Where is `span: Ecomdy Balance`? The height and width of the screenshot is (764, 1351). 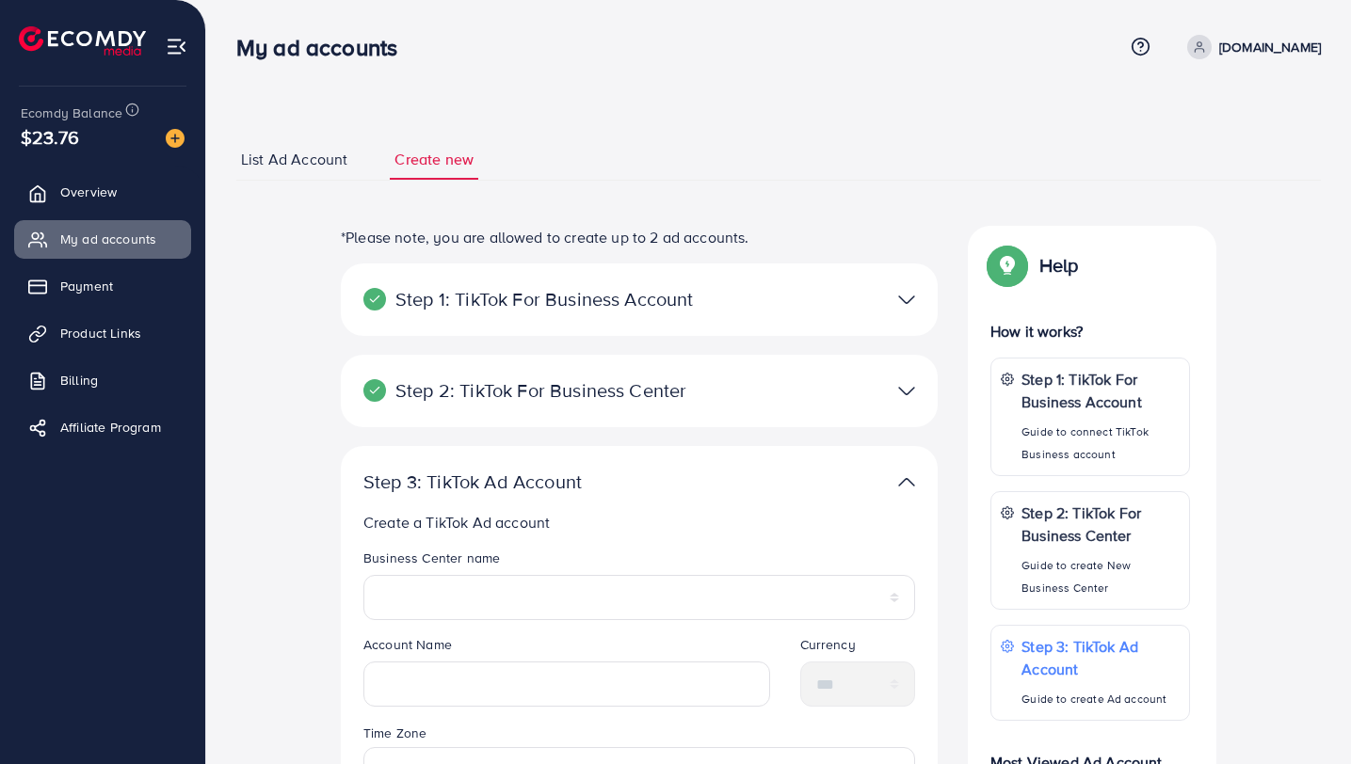
span: Ecomdy Balance is located at coordinates (72, 113).